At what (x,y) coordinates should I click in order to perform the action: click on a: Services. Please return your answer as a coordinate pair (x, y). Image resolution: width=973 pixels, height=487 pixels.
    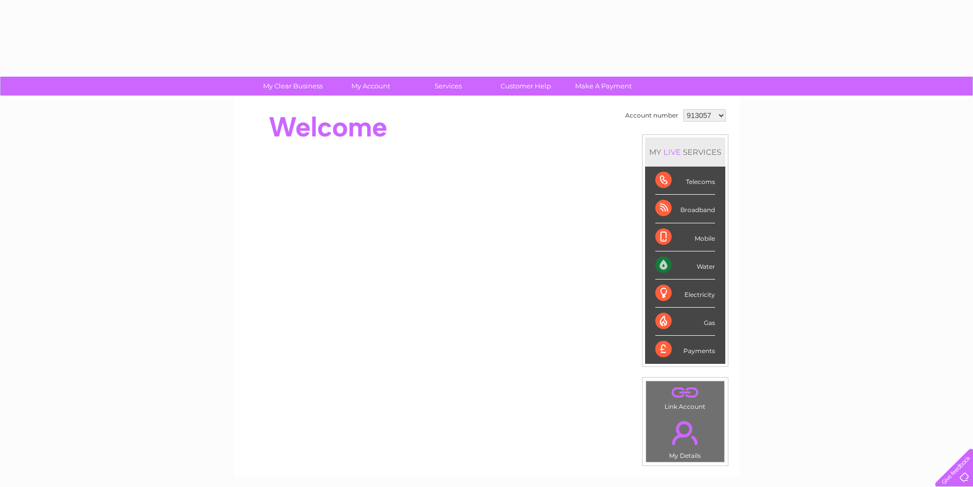
    Looking at the image, I should click on (448, 86).